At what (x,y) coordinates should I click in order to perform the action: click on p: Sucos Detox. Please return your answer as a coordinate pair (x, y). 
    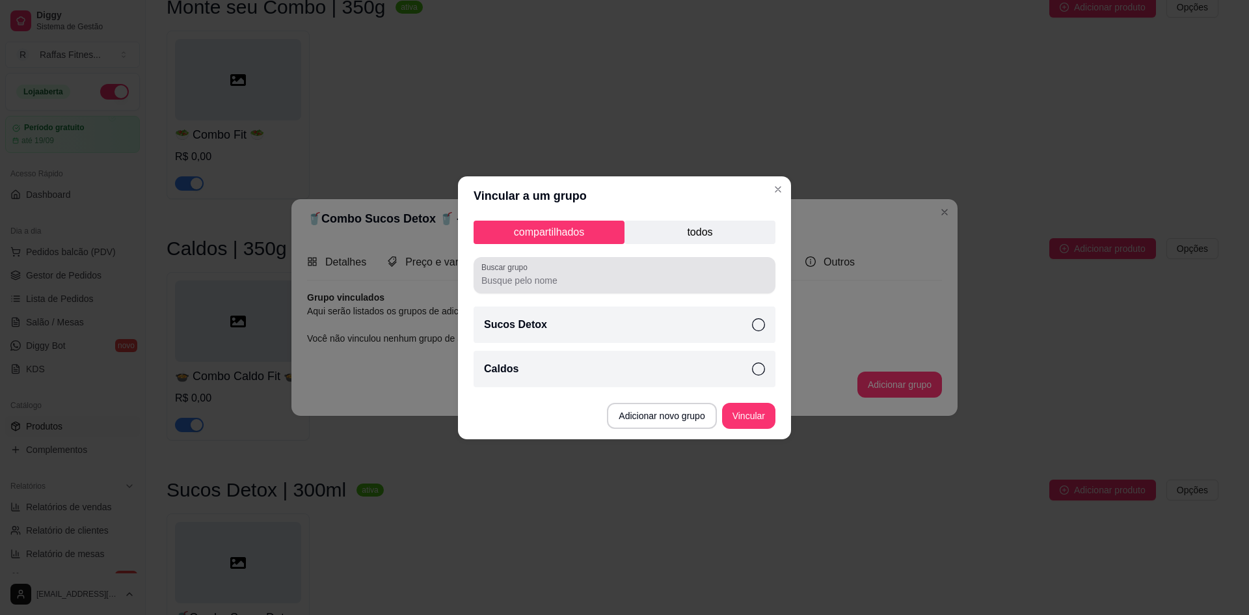
    Looking at the image, I should click on (515, 325).